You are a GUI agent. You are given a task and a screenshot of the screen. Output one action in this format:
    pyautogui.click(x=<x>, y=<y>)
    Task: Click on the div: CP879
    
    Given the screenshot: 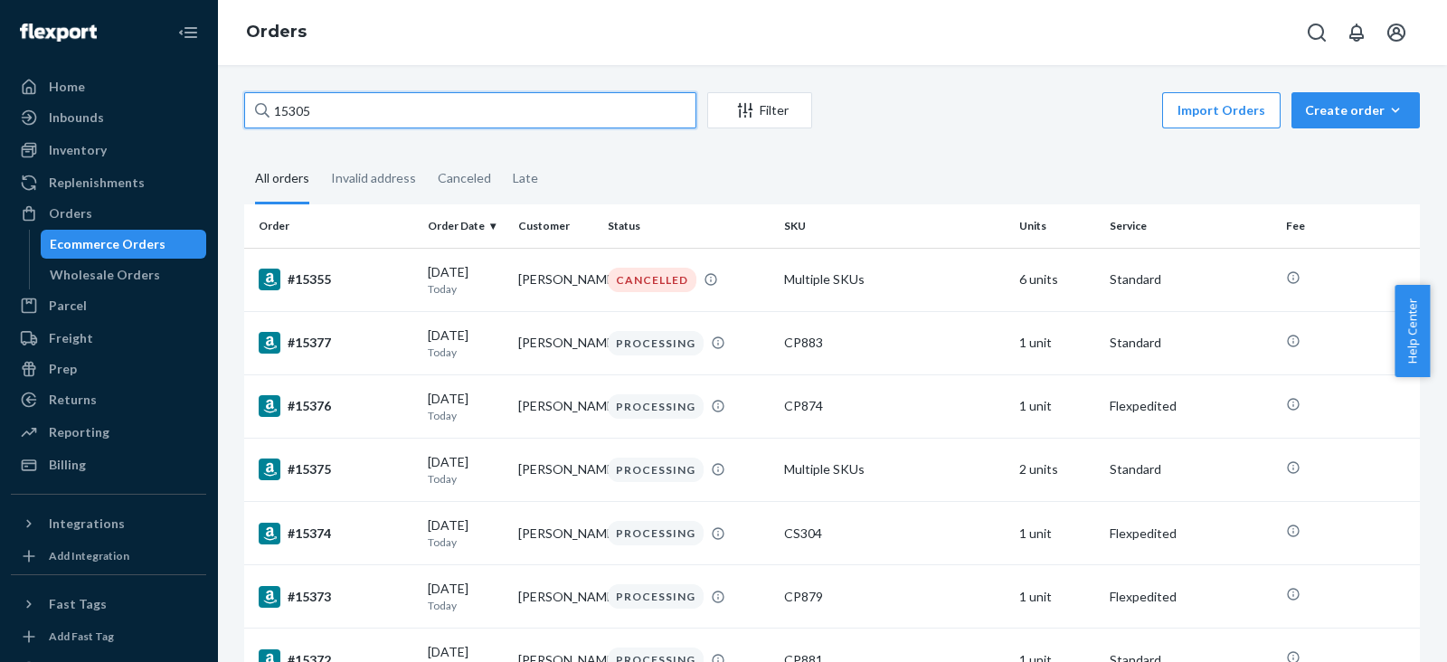 What is the action you would take?
    pyautogui.click(x=894, y=597)
    